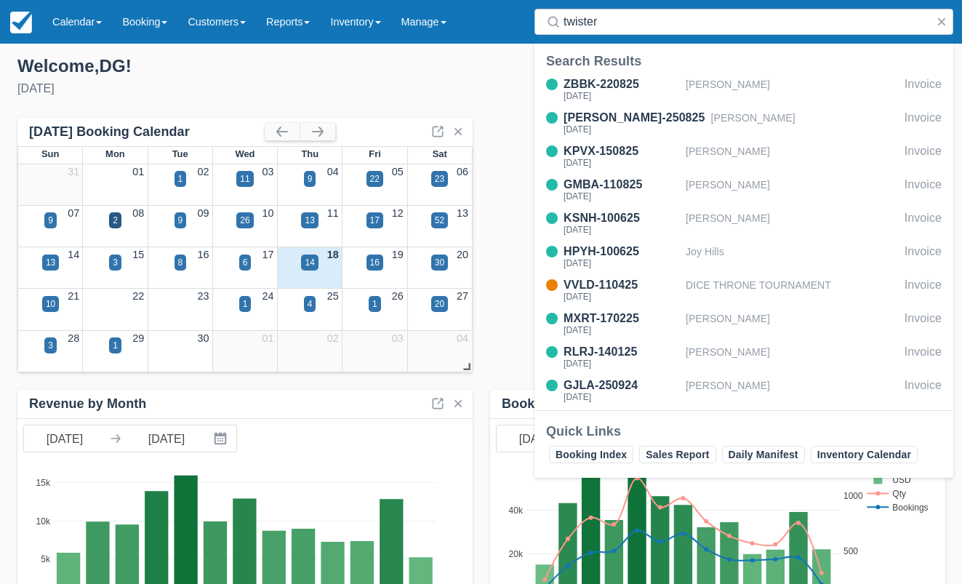 The height and width of the screenshot is (584, 962). What do you see at coordinates (333, 254) in the screenshot?
I see `a: 18` at bounding box center [333, 254].